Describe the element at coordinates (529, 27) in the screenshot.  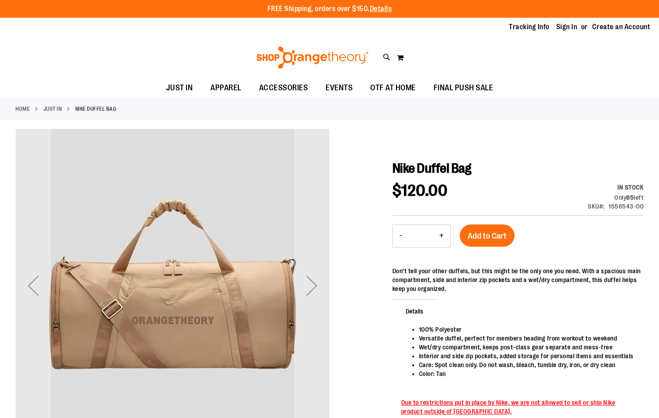
I see `a: Tracking Info` at that location.